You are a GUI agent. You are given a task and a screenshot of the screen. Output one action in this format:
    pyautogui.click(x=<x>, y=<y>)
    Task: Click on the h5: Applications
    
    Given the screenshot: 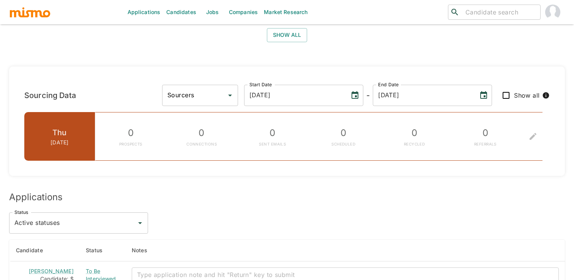 What is the action you would take?
    pyautogui.click(x=287, y=197)
    